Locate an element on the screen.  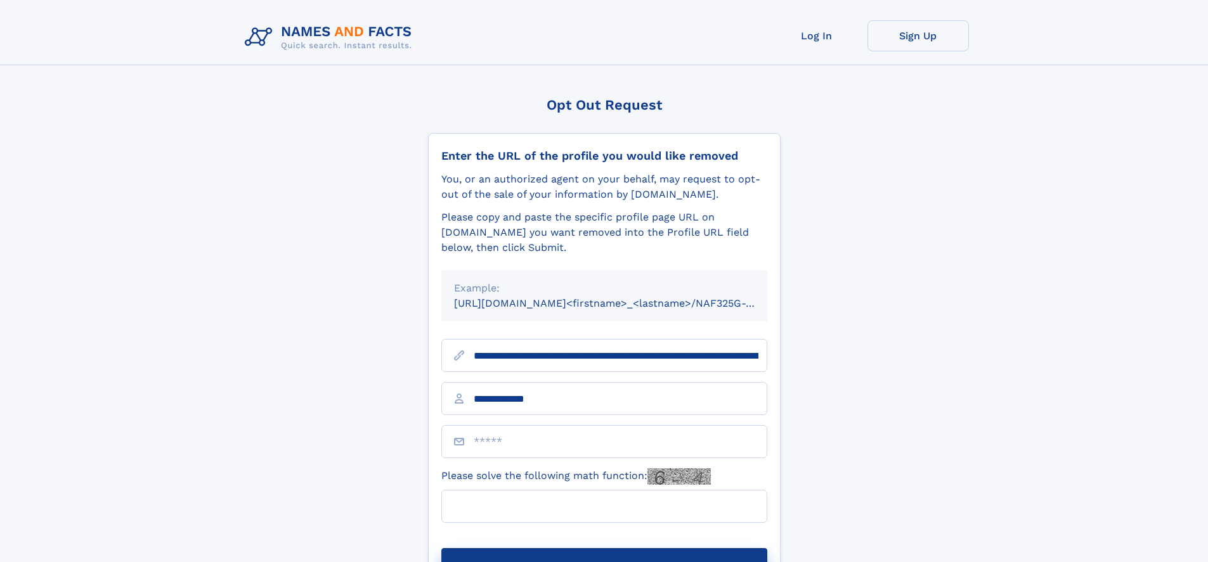
a: Log In is located at coordinates (817, 36).